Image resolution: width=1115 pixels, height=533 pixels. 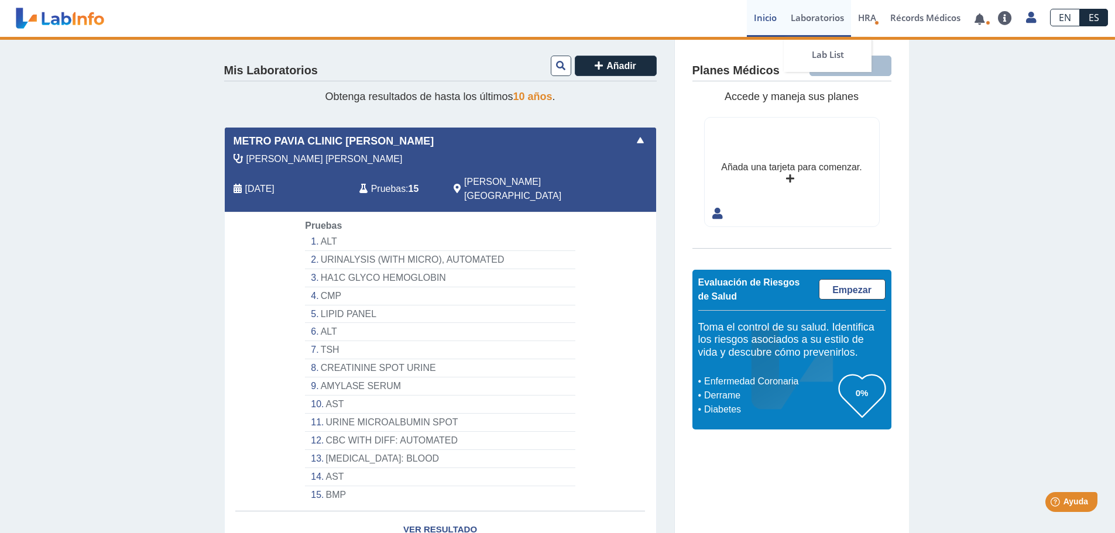 I want to click on a: ES, so click(x=1094, y=18).